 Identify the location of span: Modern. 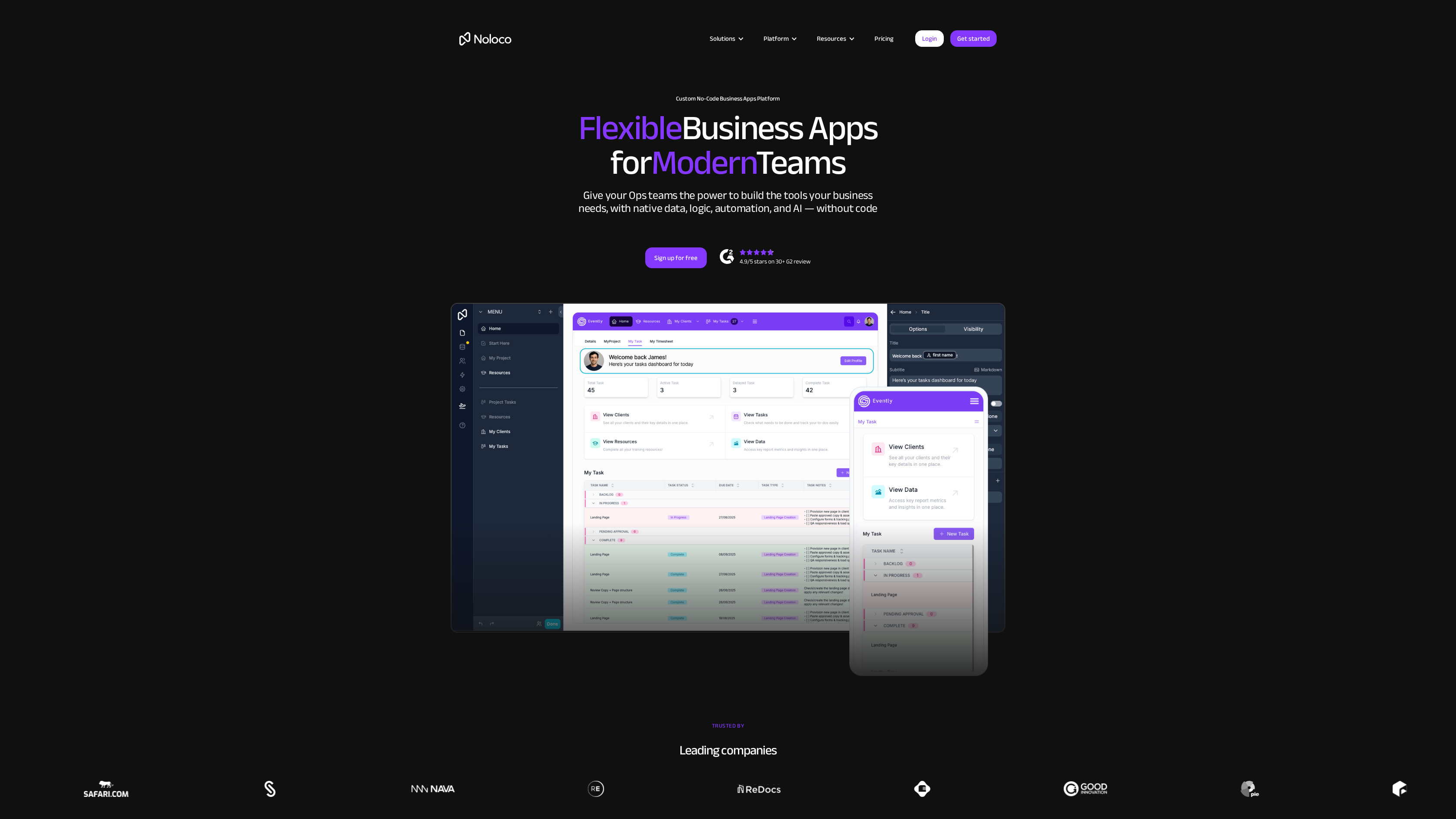
(703, 162).